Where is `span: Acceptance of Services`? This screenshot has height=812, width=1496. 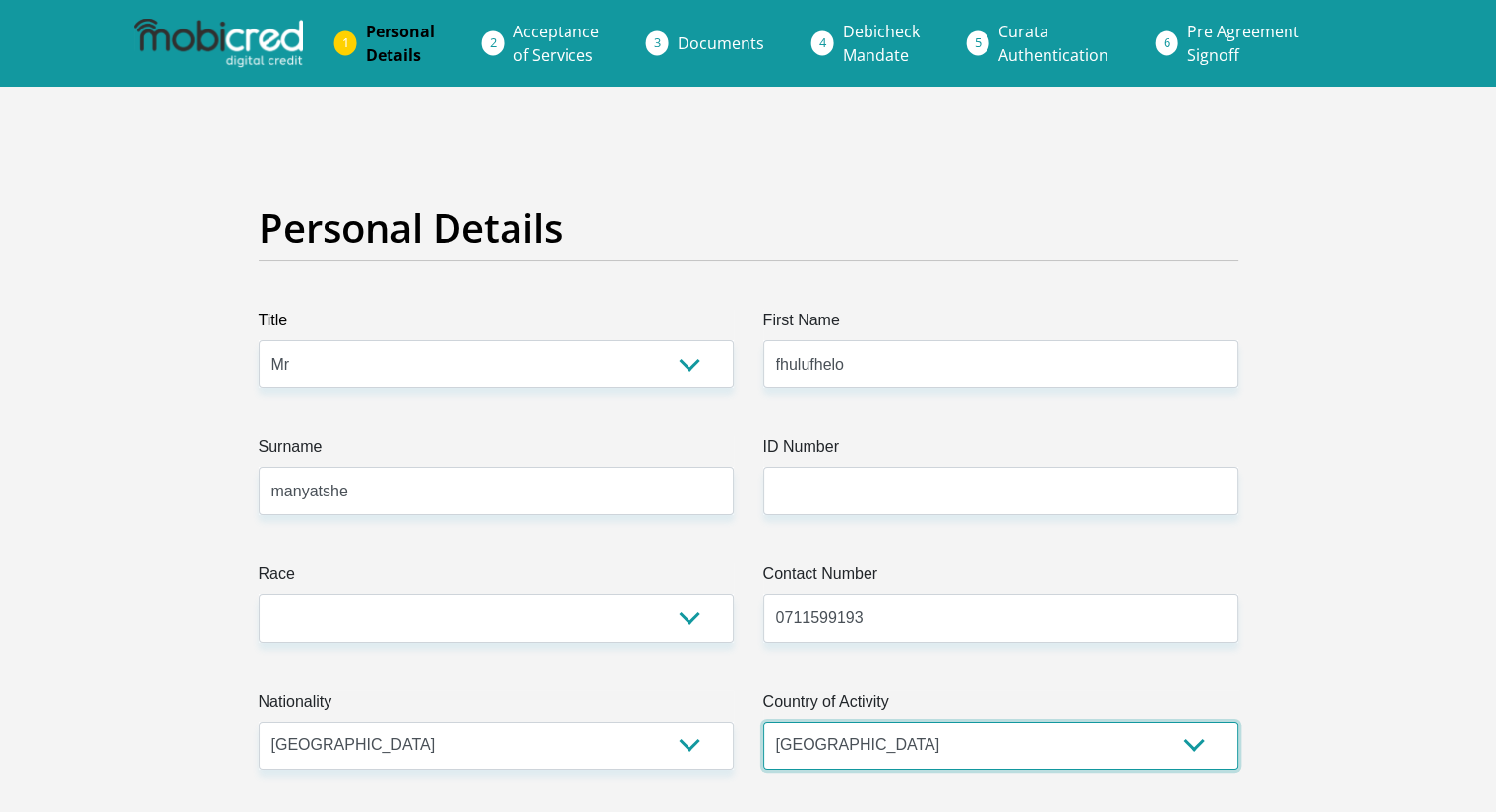 span: Acceptance of Services is located at coordinates (556, 44).